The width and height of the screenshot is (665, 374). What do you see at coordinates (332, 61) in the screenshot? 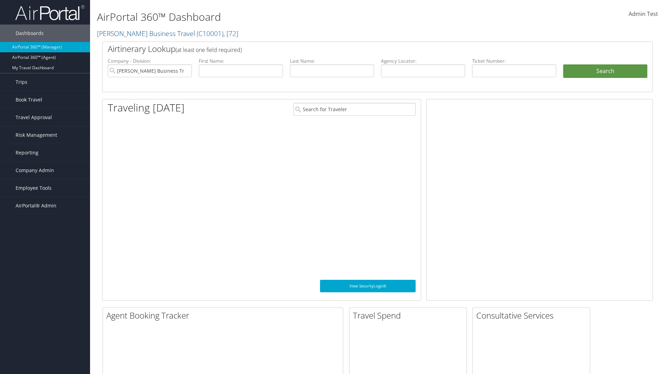
I see `label: Last Name:` at bounding box center [332, 61].